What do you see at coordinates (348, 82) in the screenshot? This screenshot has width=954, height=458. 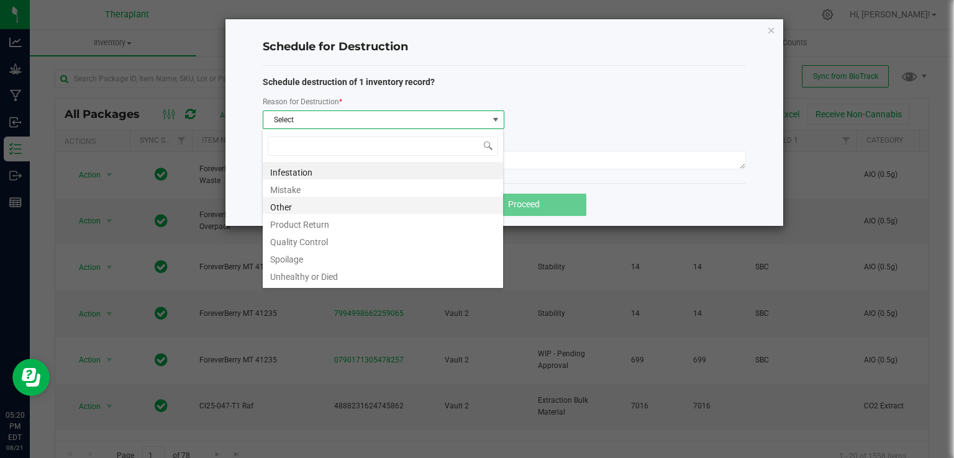 I see `strong: Schedule destruction of 1 inventory record?` at bounding box center [348, 82].